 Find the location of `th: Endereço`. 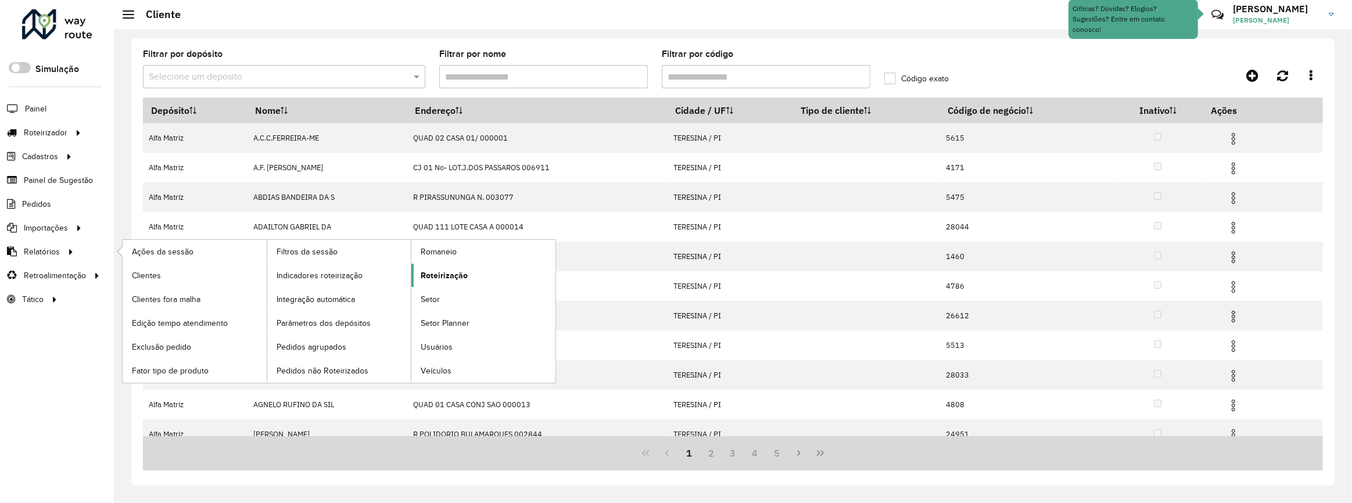

th: Endereço is located at coordinates (537, 110).